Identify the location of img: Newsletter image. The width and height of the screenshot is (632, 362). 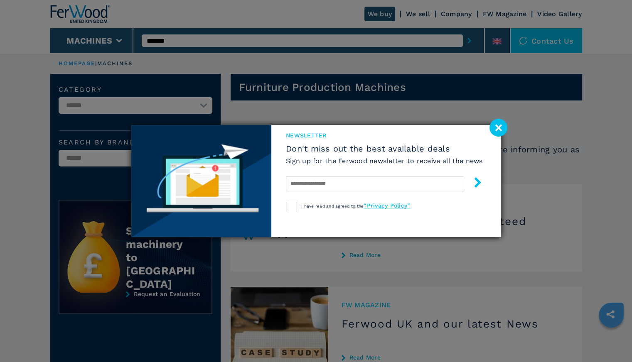
(201, 181).